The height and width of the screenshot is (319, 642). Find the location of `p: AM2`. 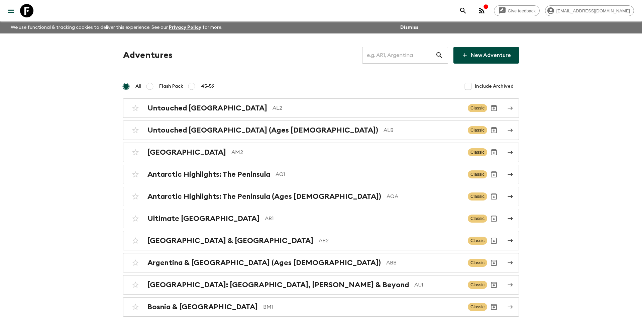

p: AM2 is located at coordinates (347, 152).